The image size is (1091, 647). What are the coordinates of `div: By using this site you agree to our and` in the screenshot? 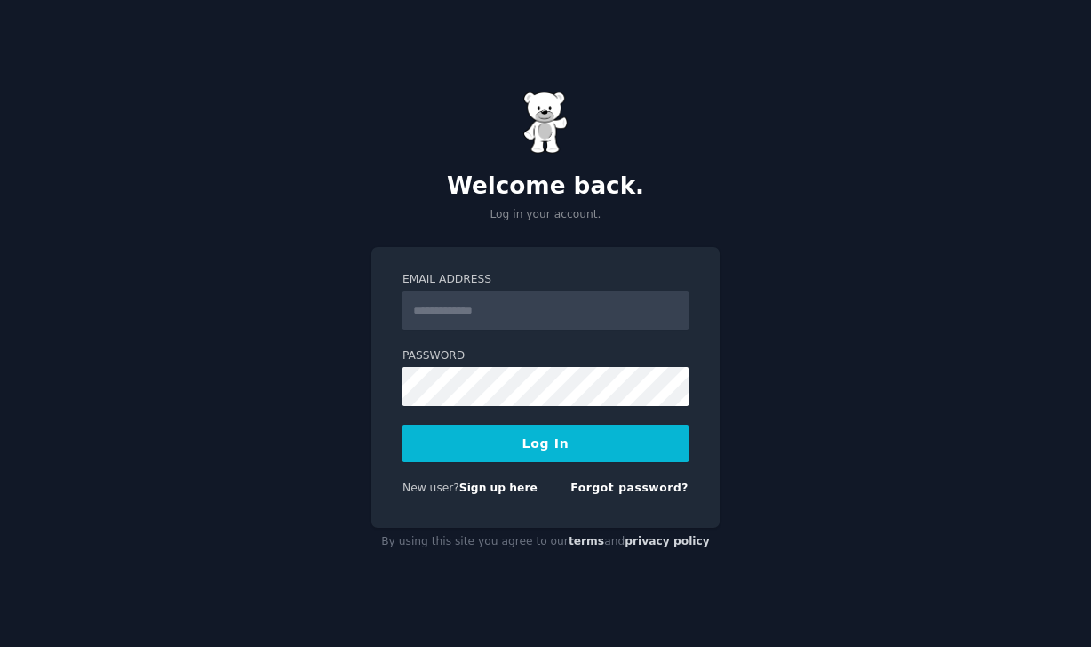 It's located at (545, 542).